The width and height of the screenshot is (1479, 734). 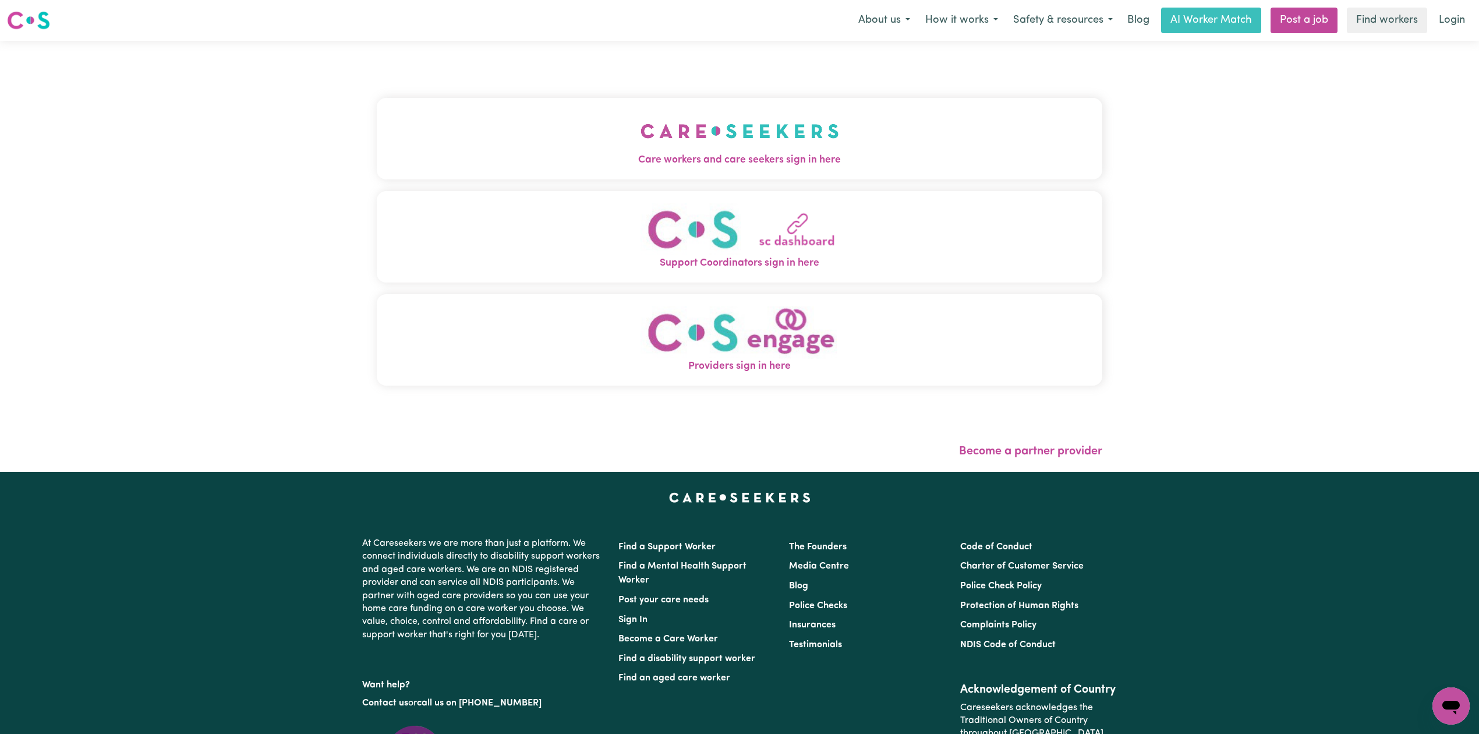 I want to click on a: Police Checks, so click(x=818, y=606).